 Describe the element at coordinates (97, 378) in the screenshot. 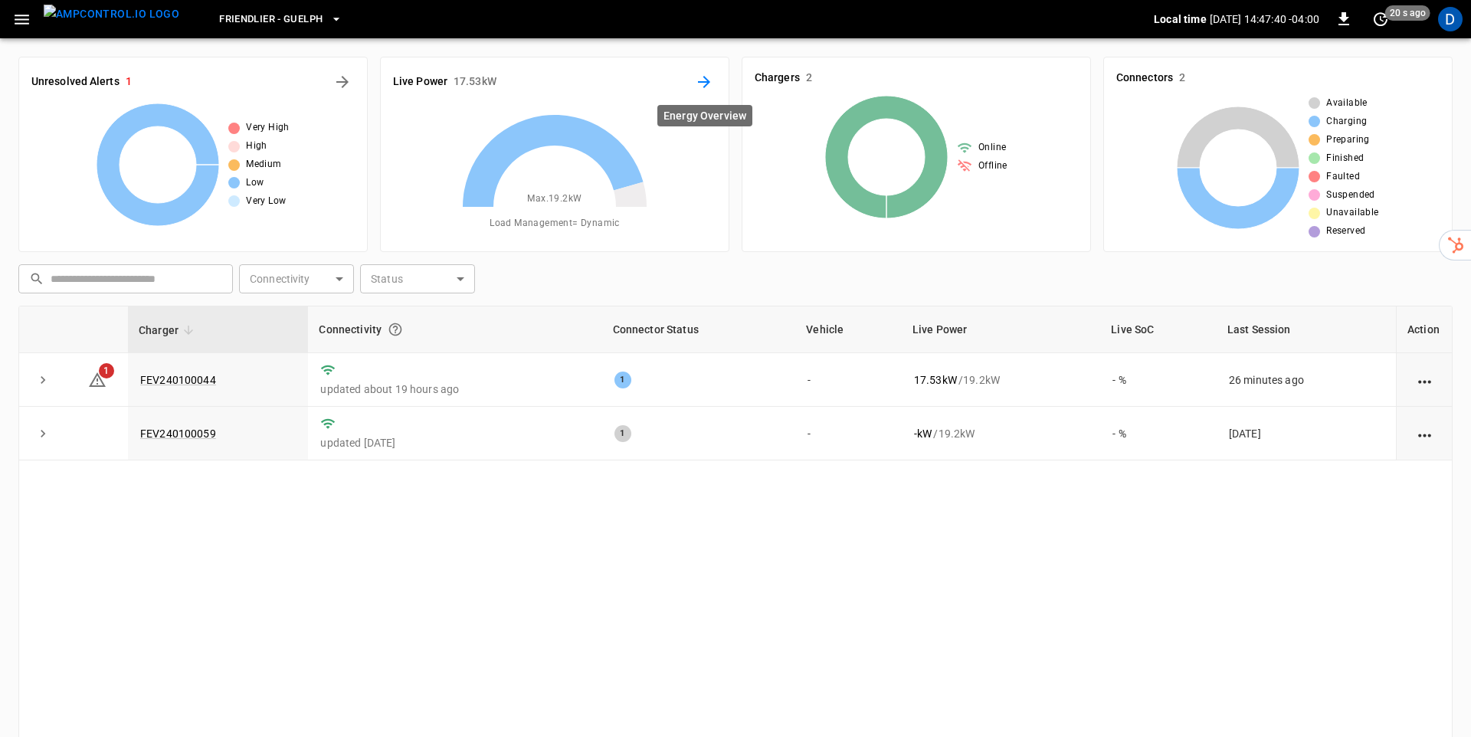

I see `a: 1` at that location.